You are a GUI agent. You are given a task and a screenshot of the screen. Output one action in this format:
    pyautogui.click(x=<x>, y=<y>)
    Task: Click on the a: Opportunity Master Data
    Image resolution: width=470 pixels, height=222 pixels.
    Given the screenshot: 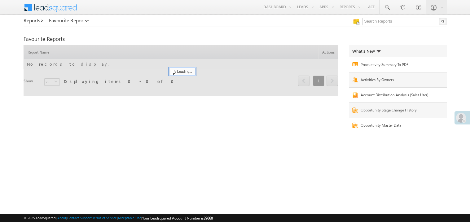 What is the action you would take?
    pyautogui.click(x=397, y=126)
    